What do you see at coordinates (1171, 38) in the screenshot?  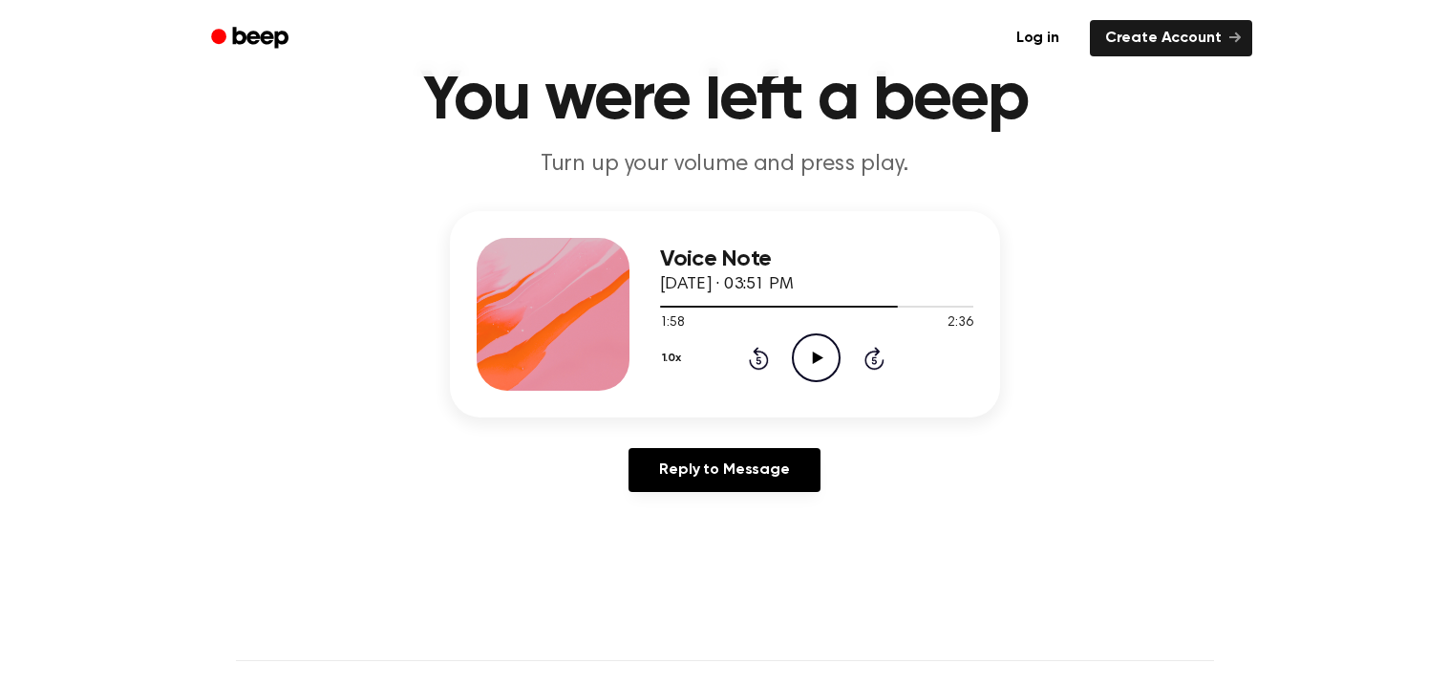 I see `a: Create Account` at bounding box center [1171, 38].